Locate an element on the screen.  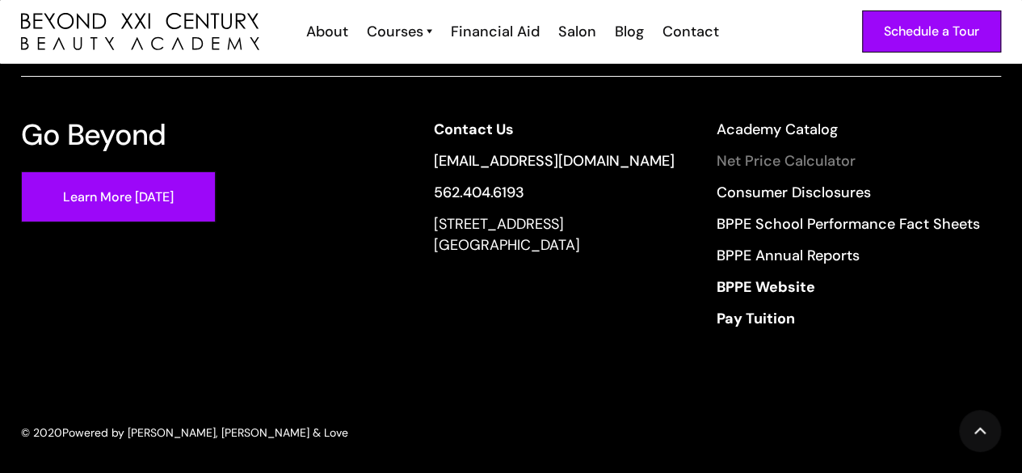
a: 562.404.6193 is located at coordinates (554, 192).